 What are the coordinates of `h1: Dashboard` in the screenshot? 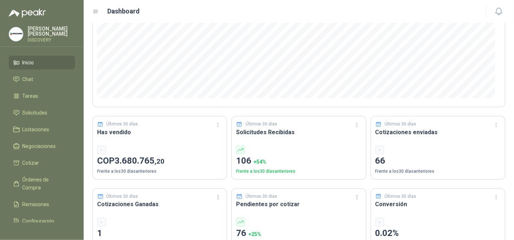 It's located at (124, 11).